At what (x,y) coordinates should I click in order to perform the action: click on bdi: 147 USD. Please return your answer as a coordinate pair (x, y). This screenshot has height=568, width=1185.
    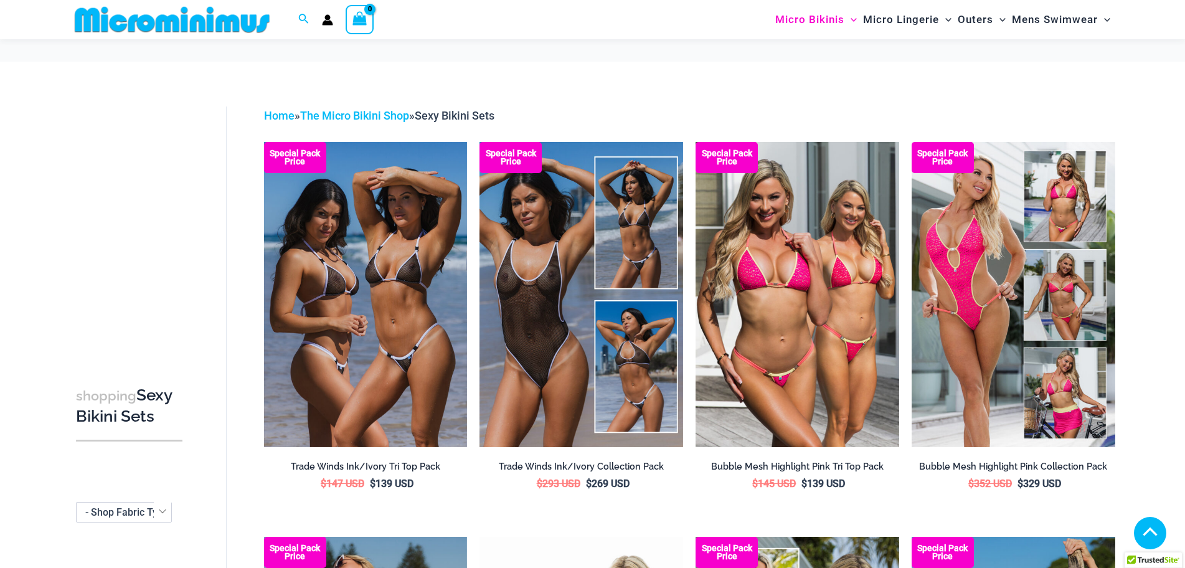
    Looking at the image, I should click on (342, 483).